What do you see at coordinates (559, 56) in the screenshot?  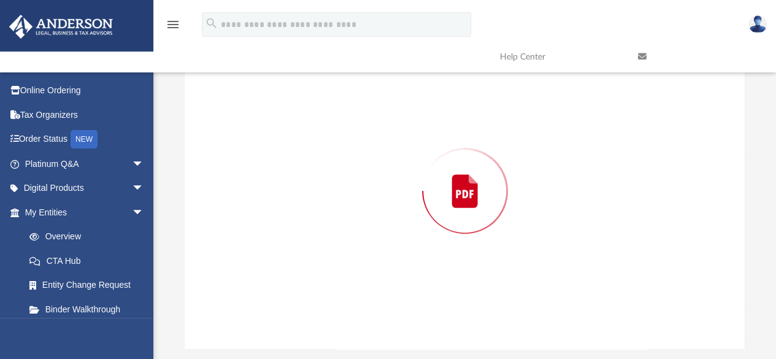 I see `a: Help Center` at bounding box center [559, 56].